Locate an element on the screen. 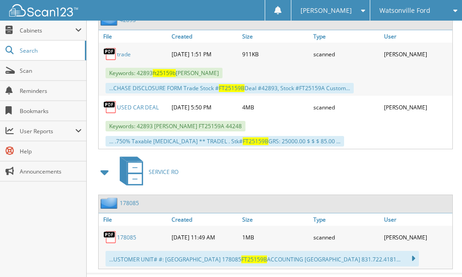 The image size is (462, 277). div: 4MB is located at coordinates (275, 107).